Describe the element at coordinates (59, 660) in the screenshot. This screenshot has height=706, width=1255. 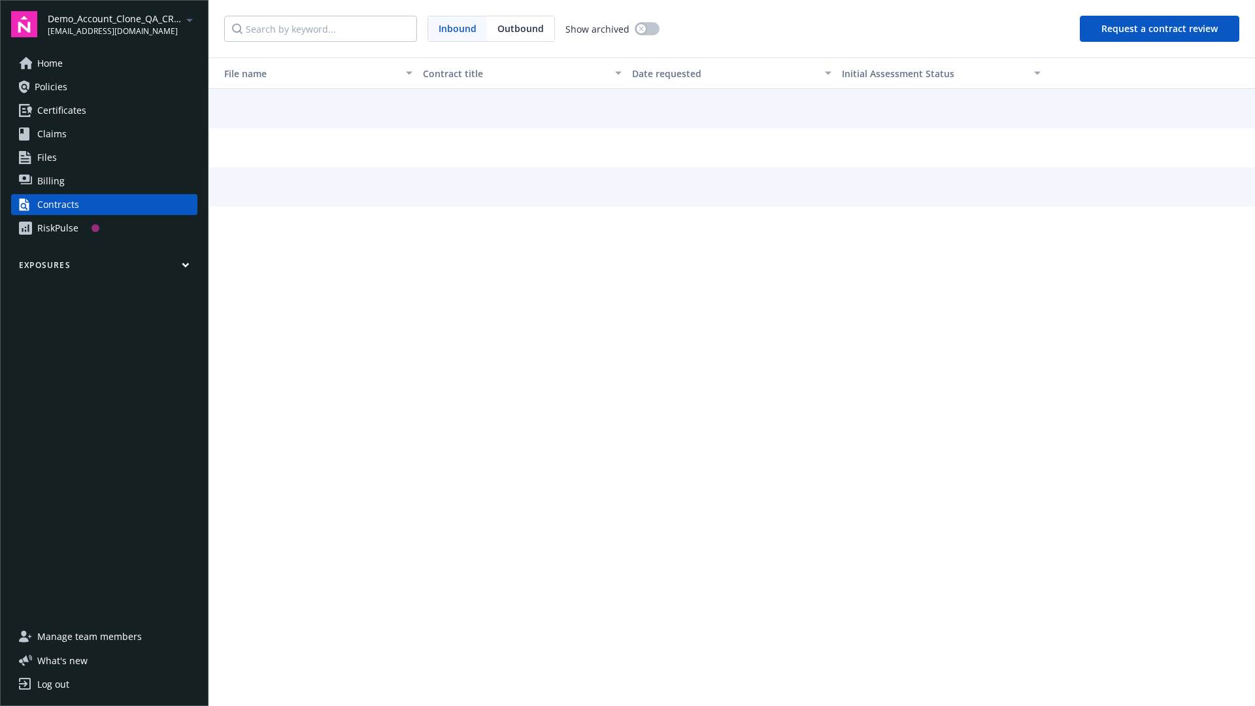
I see `button: What's new` at that location.